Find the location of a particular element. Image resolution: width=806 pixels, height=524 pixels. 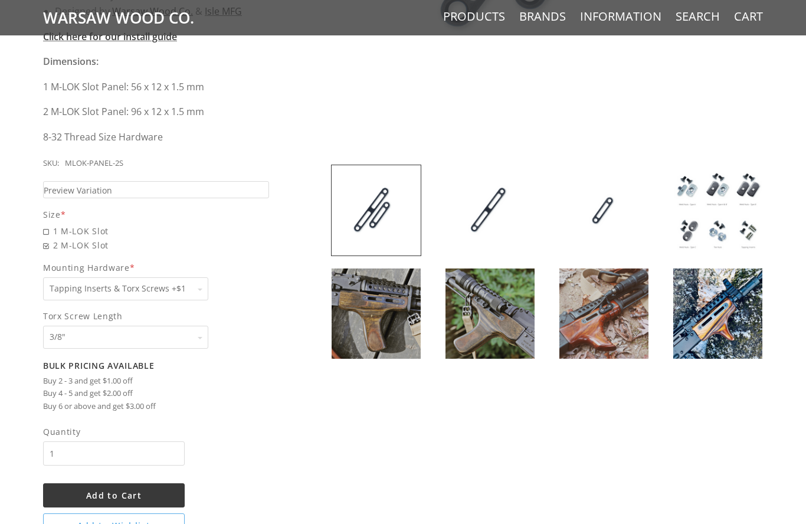

strong: Click here for our install guide is located at coordinates (110, 37).